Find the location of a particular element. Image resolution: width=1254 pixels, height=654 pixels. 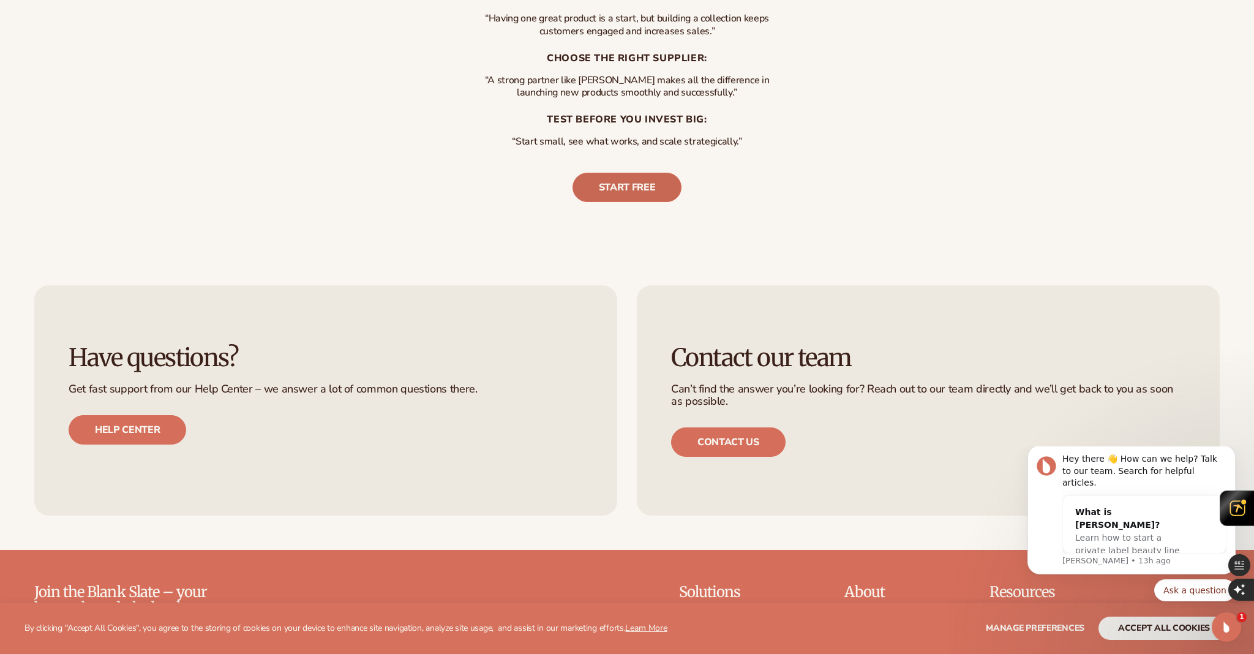

p: Get fast support from our Help Center – we answer a lot of common questions there. is located at coordinates (326, 389).